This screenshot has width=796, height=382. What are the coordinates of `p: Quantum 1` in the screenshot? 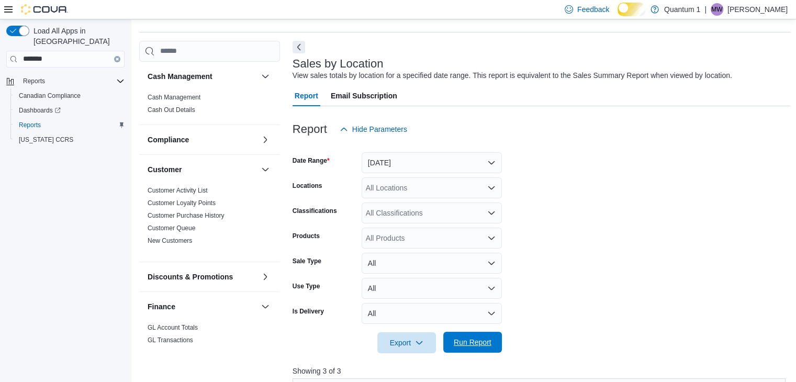 It's located at (682, 9).